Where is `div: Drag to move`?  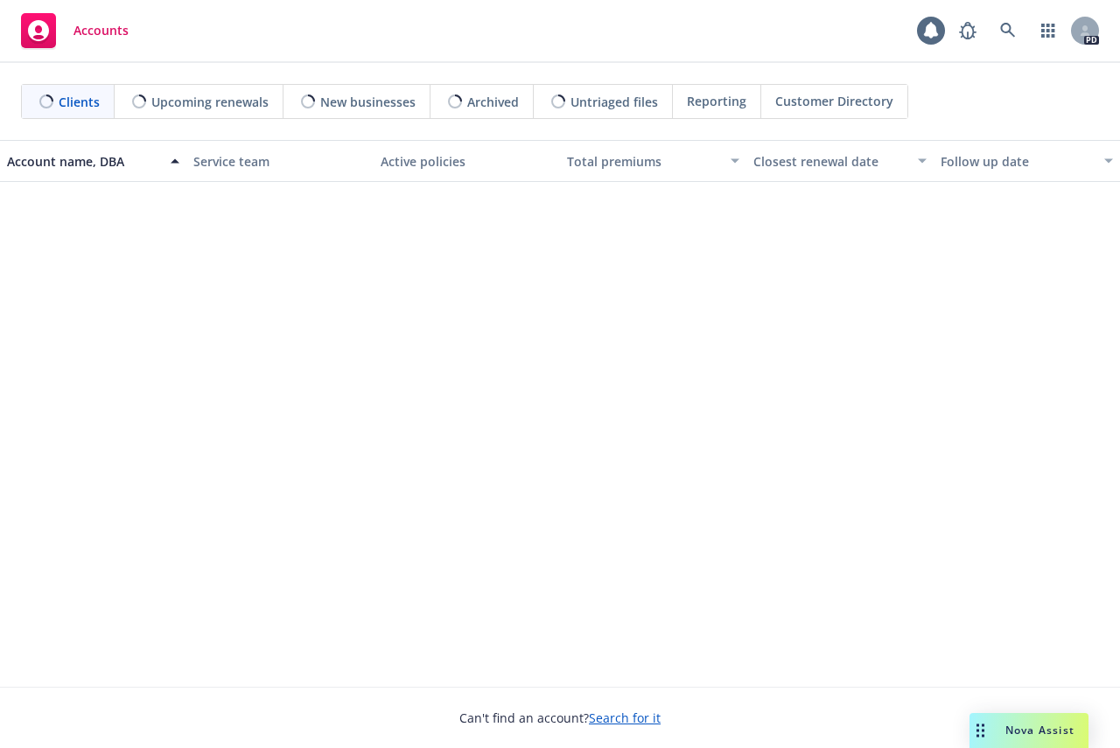 div: Drag to move is located at coordinates (980, 730).